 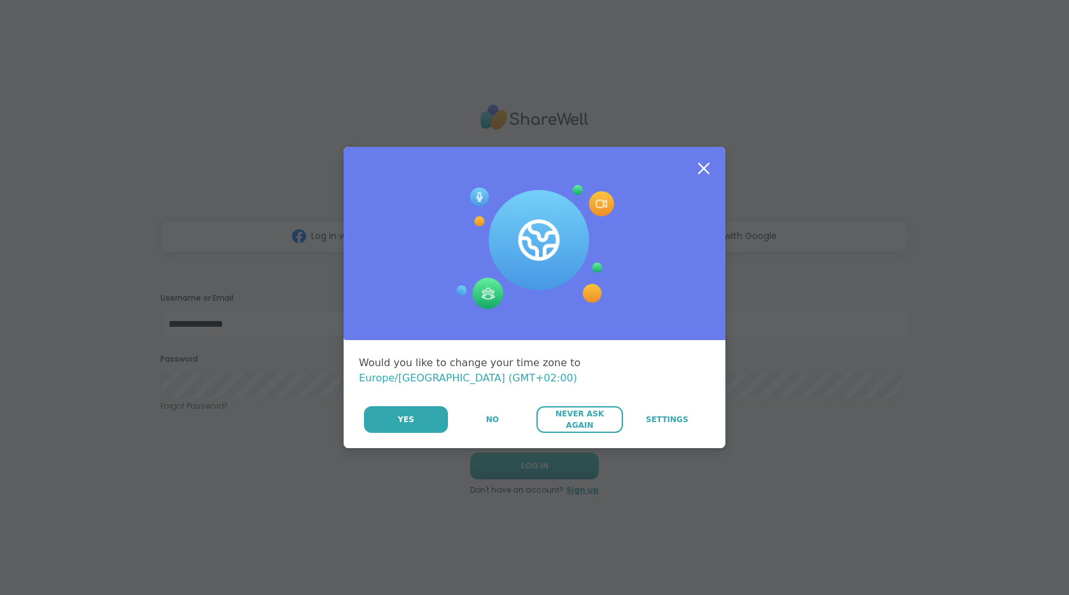 I want to click on button: Never Ask Again, so click(x=579, y=420).